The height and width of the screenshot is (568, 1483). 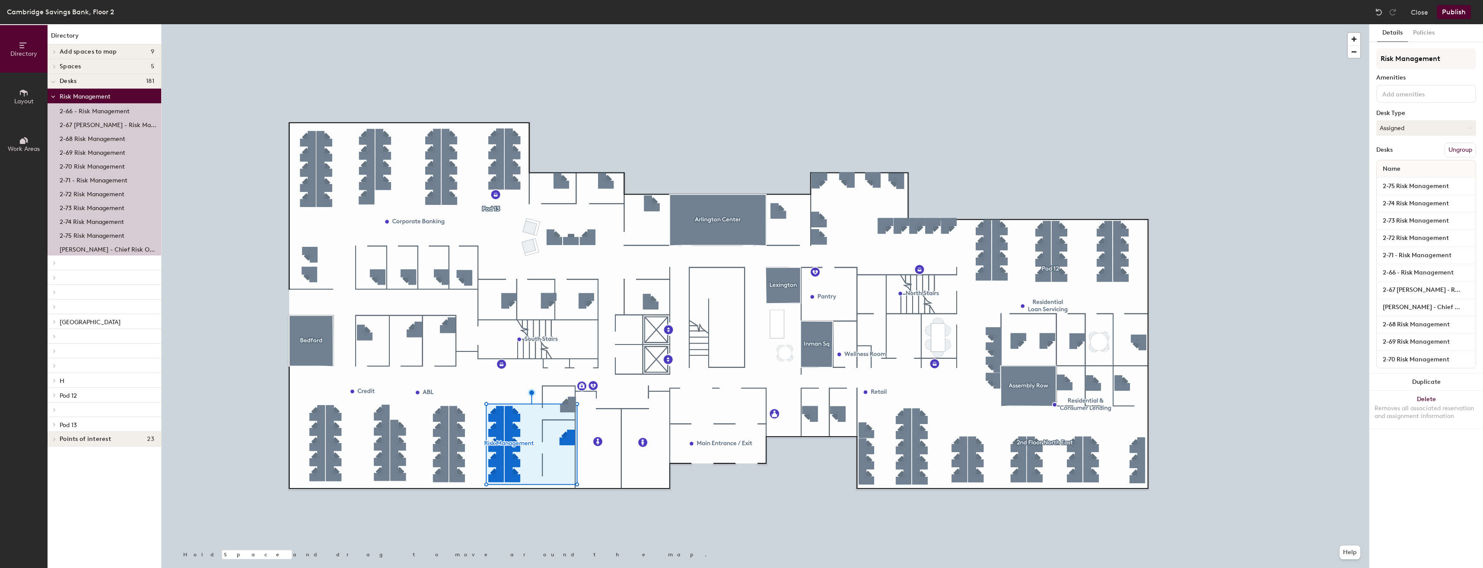 What do you see at coordinates (92, 193) in the screenshot?
I see `p: 2-72 Risk Management` at bounding box center [92, 193].